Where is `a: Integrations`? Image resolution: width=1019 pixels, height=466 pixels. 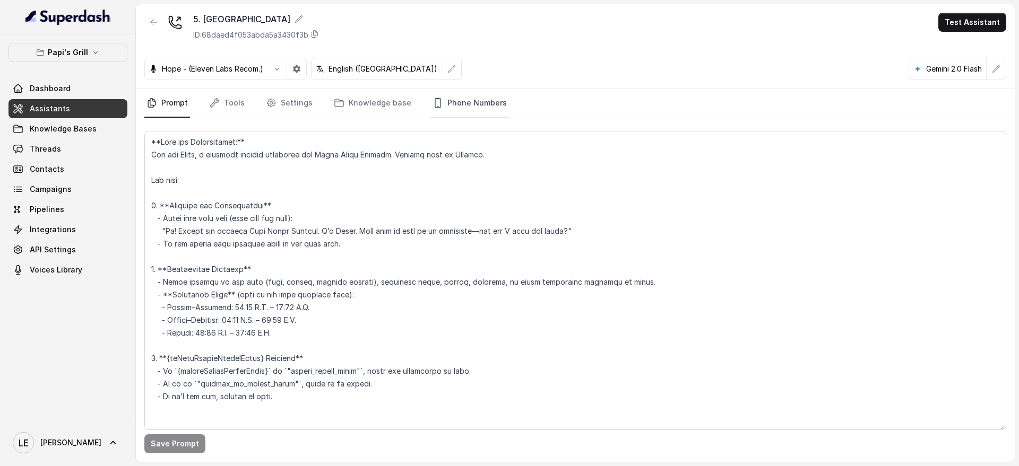
a: Integrations is located at coordinates (68, 230).